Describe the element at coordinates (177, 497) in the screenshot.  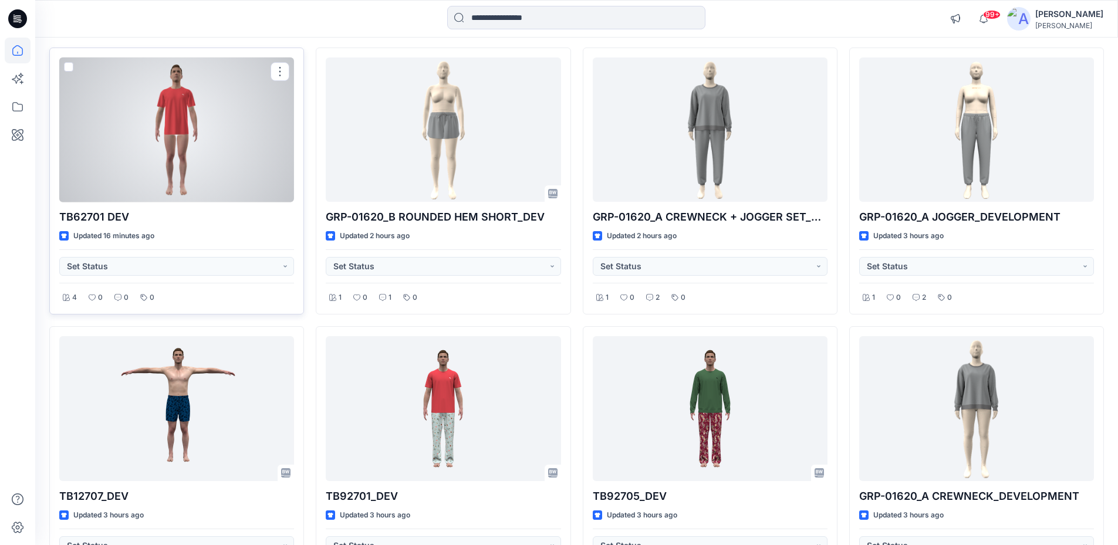
I see `p: TB12707_DEV` at that location.